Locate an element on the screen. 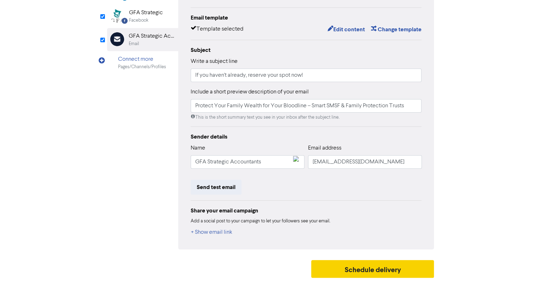  div: Pages/Channels/Profiles is located at coordinates (142, 67).